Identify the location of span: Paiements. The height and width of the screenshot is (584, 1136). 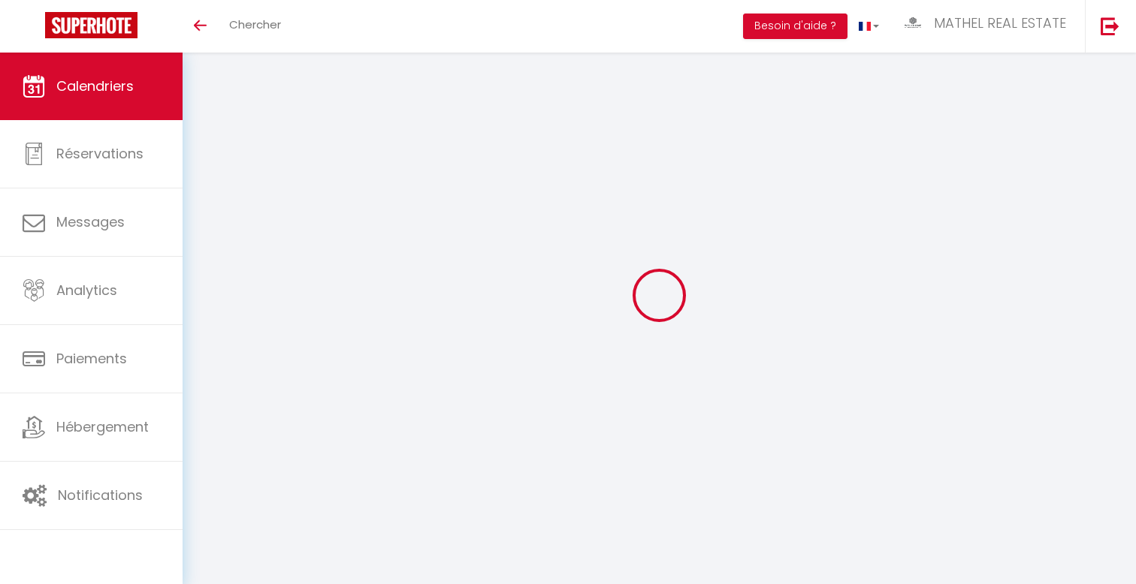
(92, 358).